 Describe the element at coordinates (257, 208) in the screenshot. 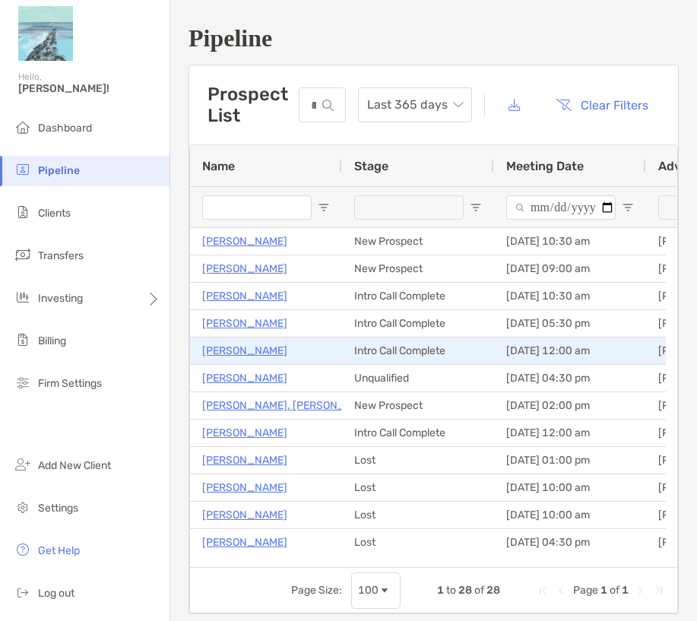

I see `input: Name Filter Input` at that location.